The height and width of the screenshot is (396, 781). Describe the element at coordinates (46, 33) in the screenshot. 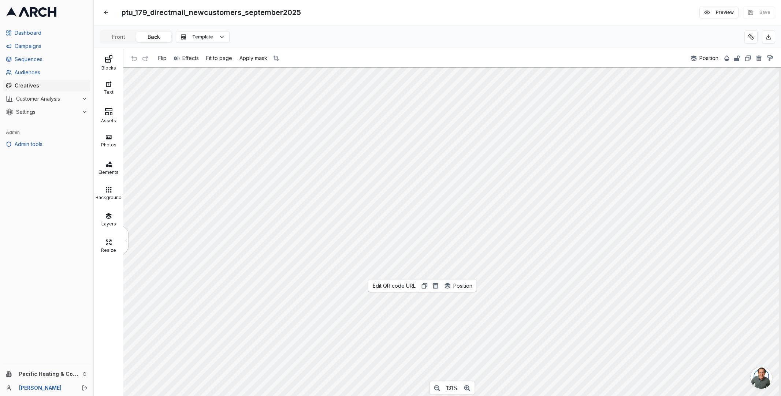

I see `a: Dashboard` at that location.